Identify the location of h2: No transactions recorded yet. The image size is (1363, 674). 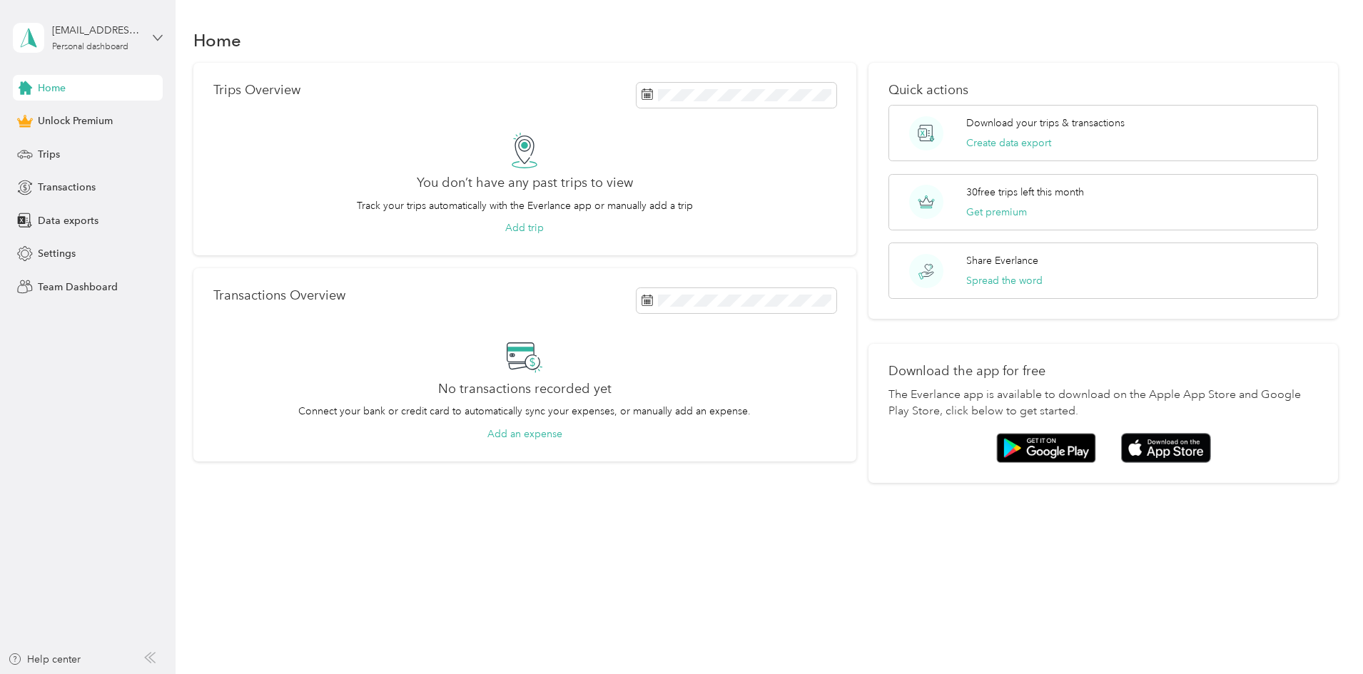
(524, 389).